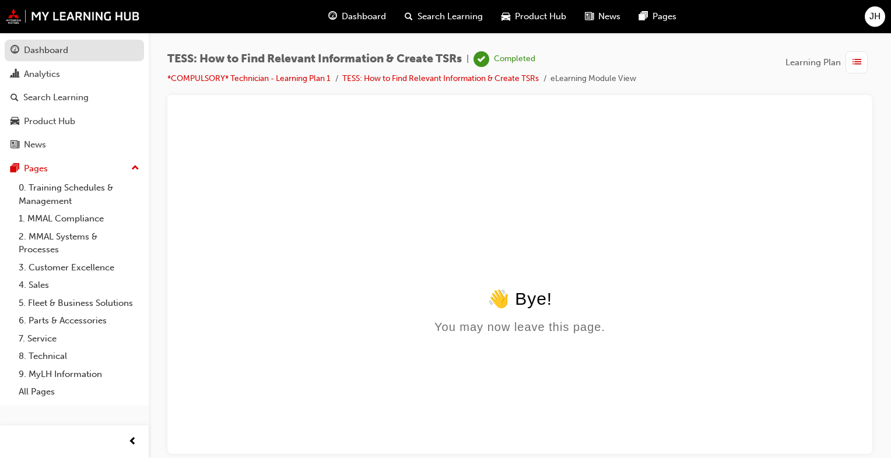 This screenshot has height=458, width=891. Describe the element at coordinates (35, 145) in the screenshot. I see `div: News` at that location.